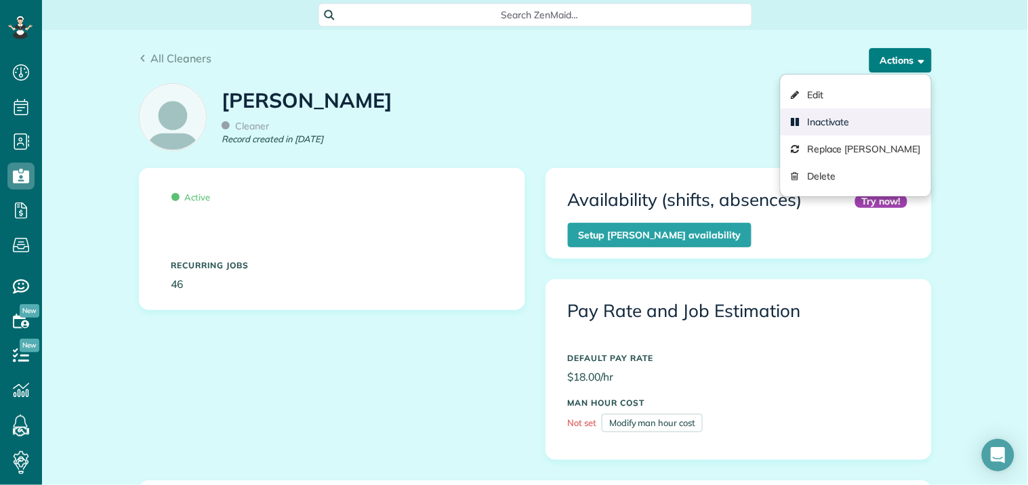 The image size is (1028, 485). What do you see at coordinates (175, 58) in the screenshot?
I see `a: All Cleaners` at bounding box center [175, 58].